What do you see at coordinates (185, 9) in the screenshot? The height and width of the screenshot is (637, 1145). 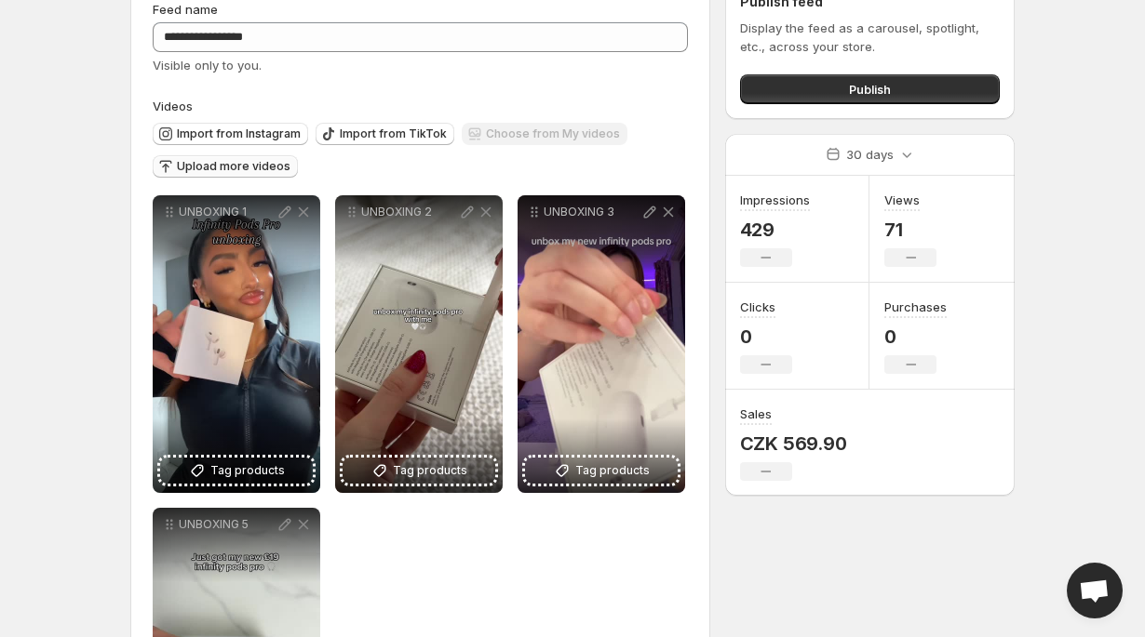 I see `span: Feed name` at bounding box center [185, 9].